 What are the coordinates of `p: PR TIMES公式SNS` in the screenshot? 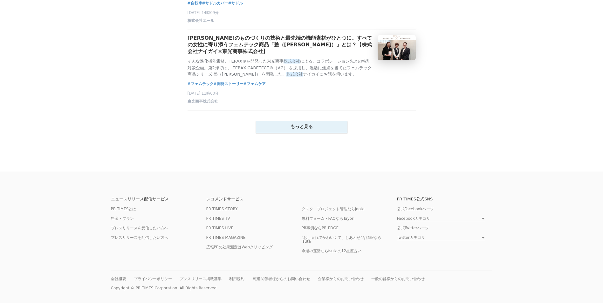 It's located at (444, 199).